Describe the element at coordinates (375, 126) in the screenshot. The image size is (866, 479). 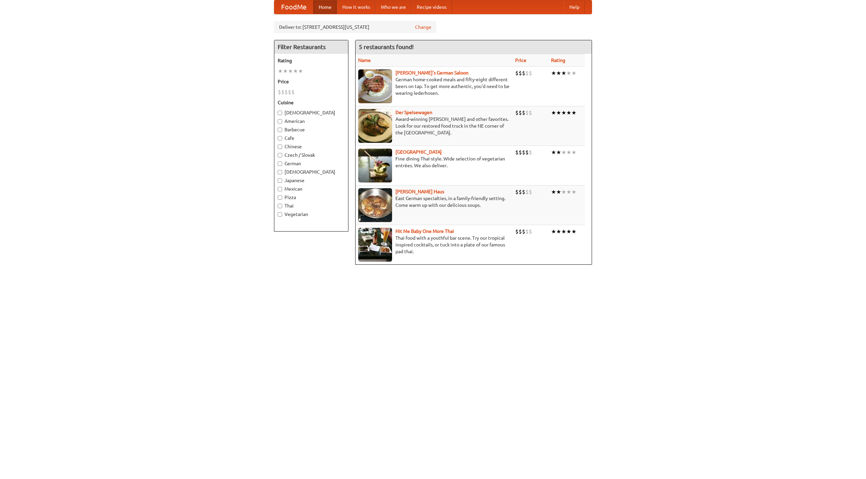
I see `img: speisewagen.jpg` at that location.